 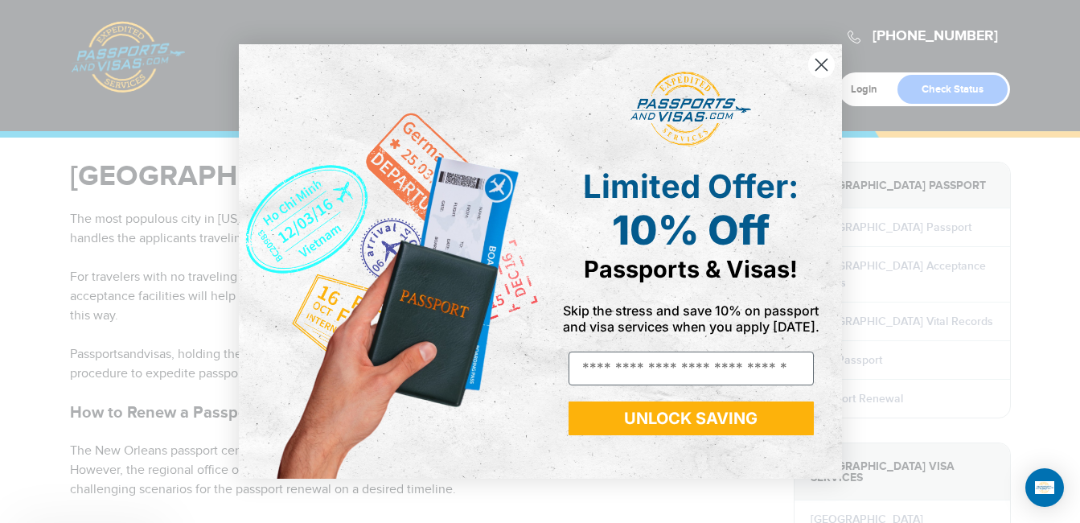 What do you see at coordinates (1045, 487) in the screenshot?
I see `div: Open Intercom Messenger` at bounding box center [1045, 487].